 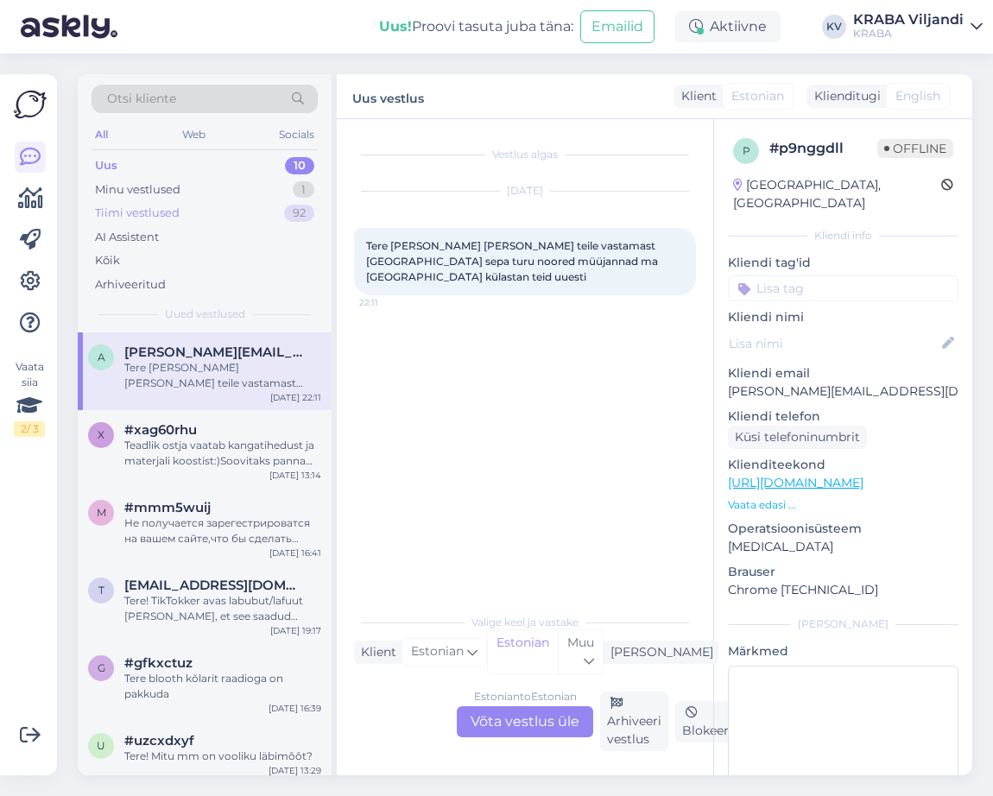 I want to click on div: Estonian to Estonian, so click(x=525, y=697).